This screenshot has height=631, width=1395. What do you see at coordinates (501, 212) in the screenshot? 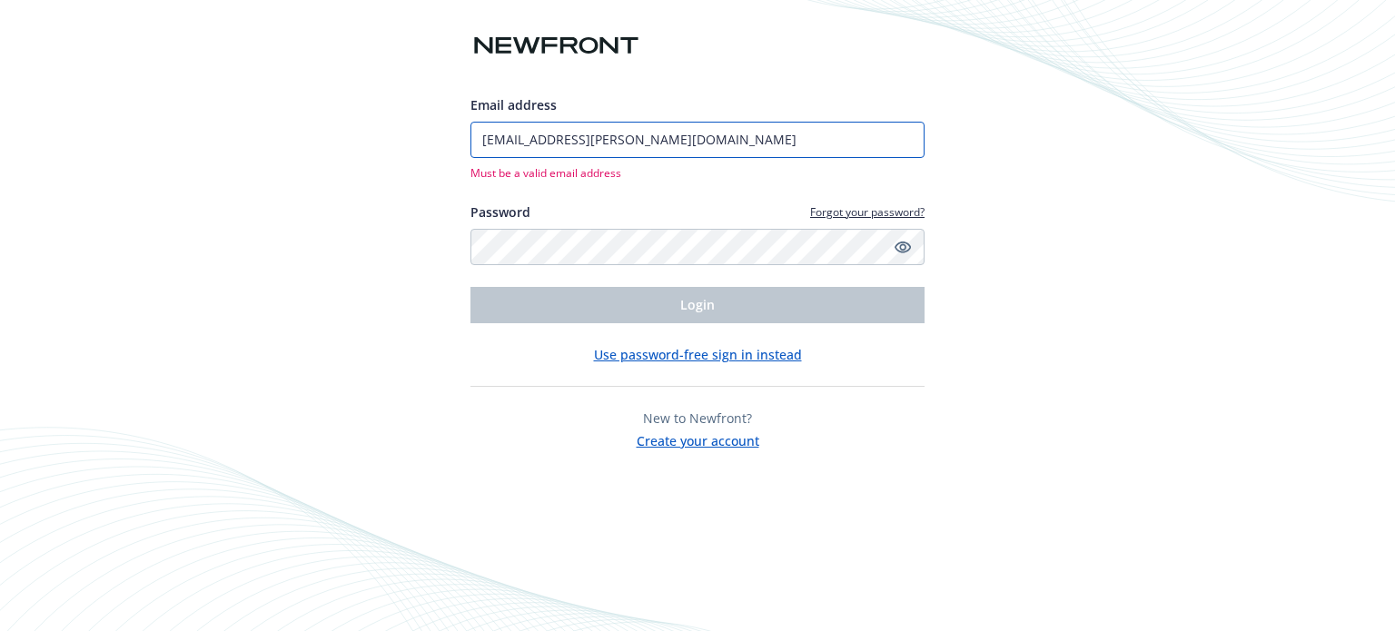
I see `label: Password` at bounding box center [501, 212].